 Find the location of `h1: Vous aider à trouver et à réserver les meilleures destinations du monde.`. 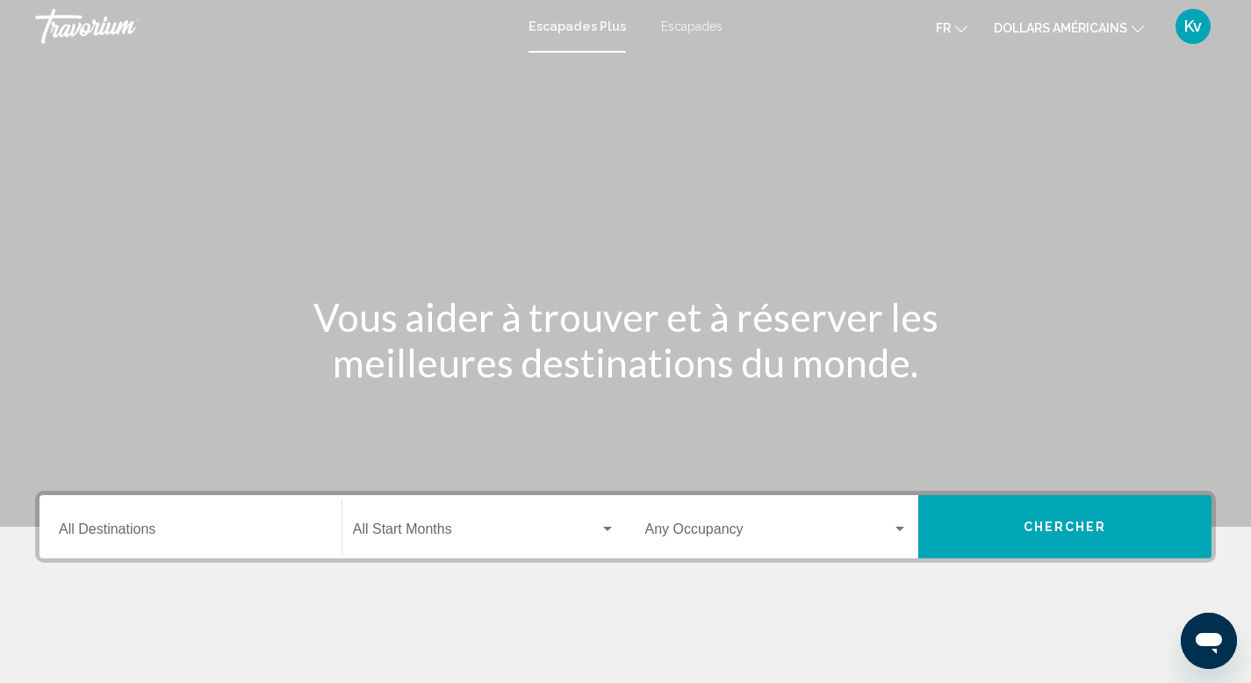

h1: Vous aider à trouver et à réserver les meilleures destinations du monde. is located at coordinates (626, 340).